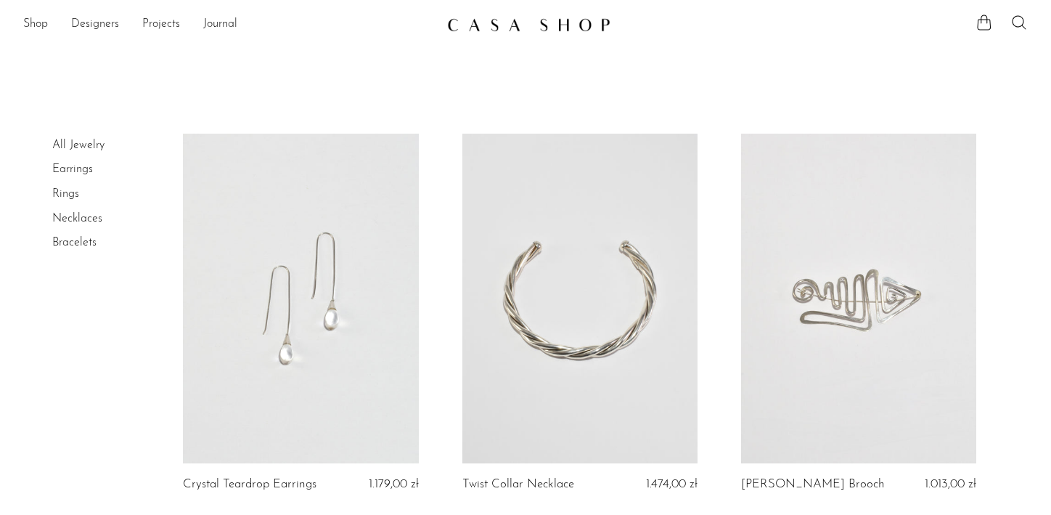  I want to click on nav: Desktop navigation, so click(229, 25).